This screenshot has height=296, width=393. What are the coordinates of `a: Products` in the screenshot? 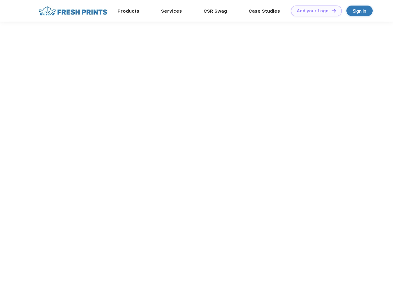 It's located at (128, 11).